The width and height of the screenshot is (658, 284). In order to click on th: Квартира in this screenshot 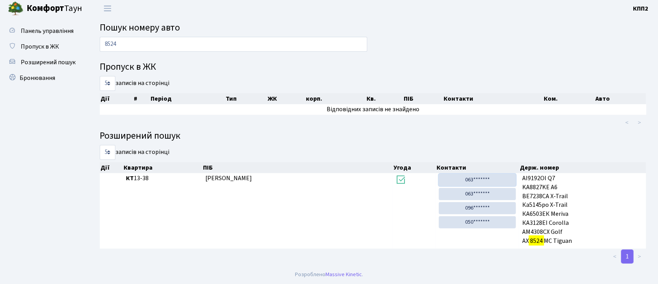, I will do `click(162, 167)`.